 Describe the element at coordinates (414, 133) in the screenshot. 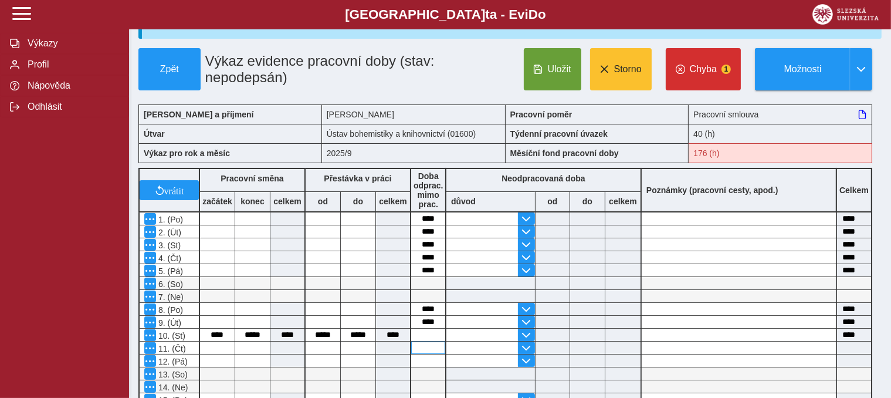

I see `div: Ústav bohemistiky a knihovnictví (01600)` at that location.